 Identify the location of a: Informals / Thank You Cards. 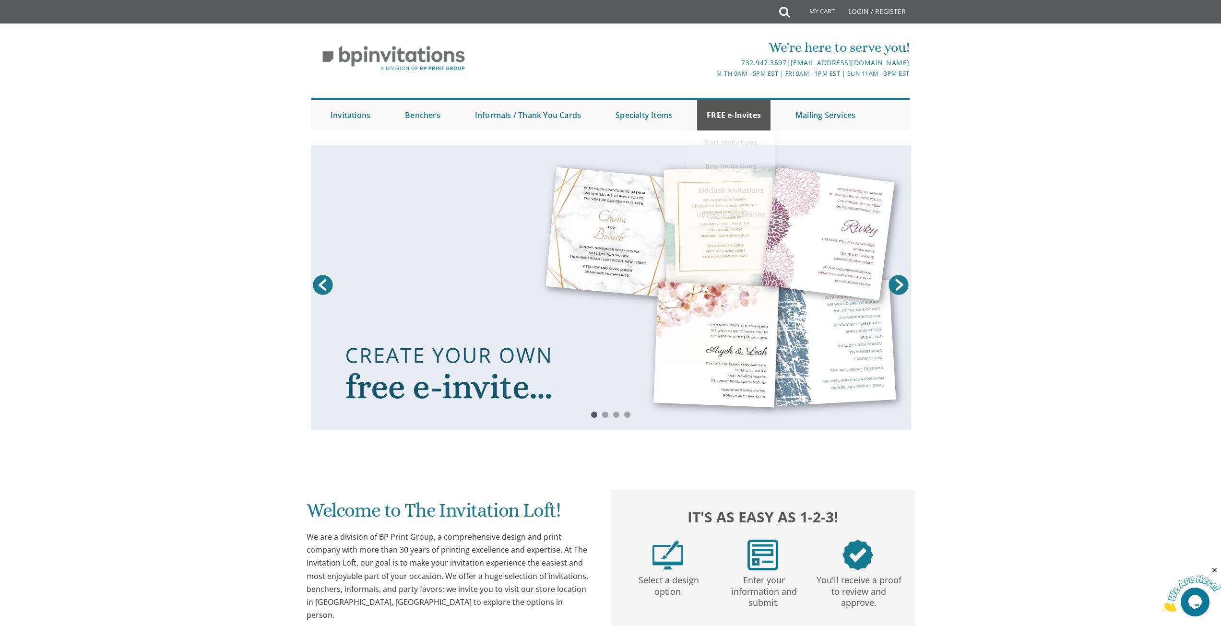
(528, 115).